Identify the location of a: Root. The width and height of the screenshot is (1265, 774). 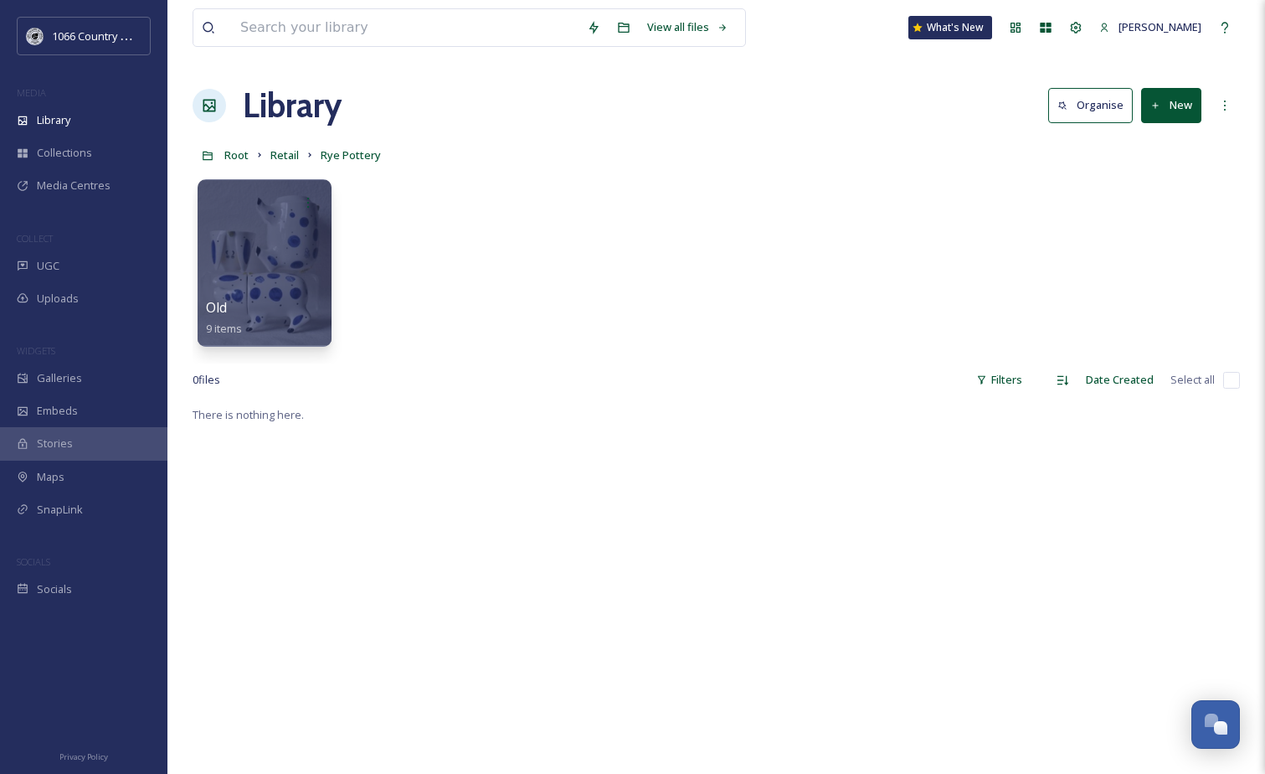
(236, 155).